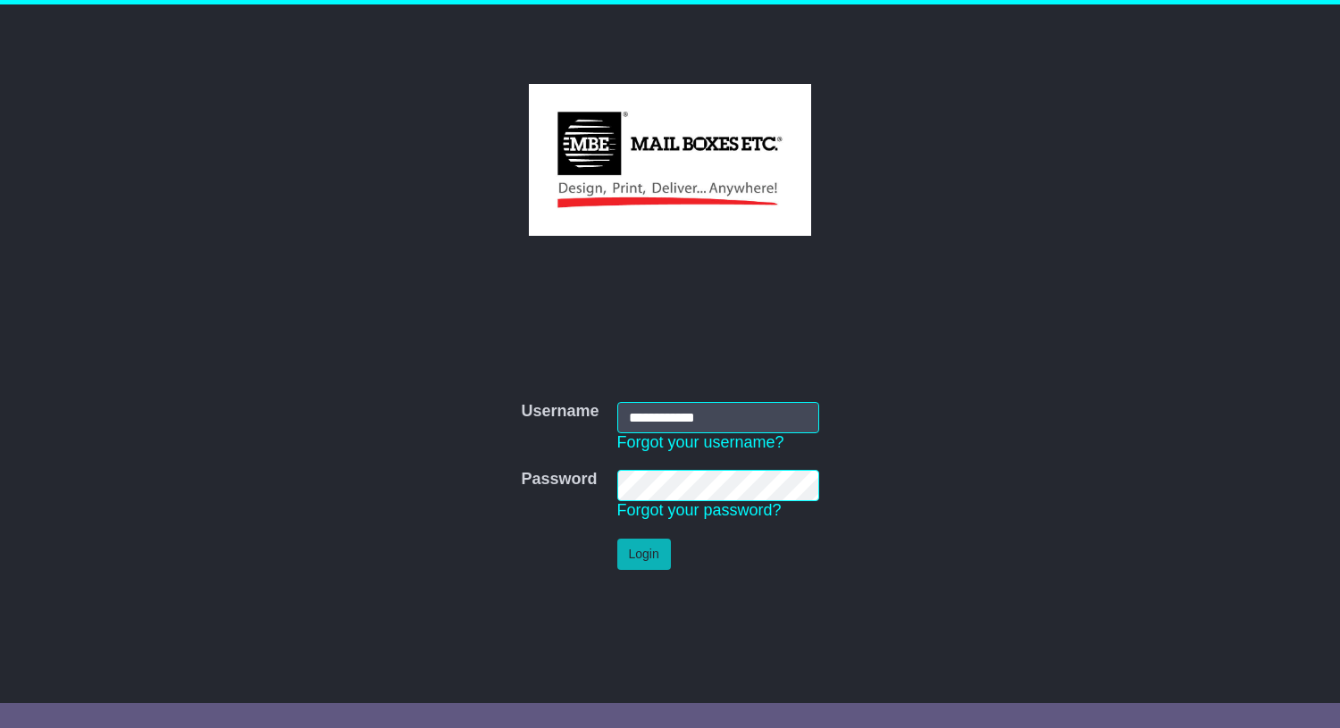 The image size is (1340, 728). Describe the element at coordinates (559, 412) in the screenshot. I see `label: Username` at that location.